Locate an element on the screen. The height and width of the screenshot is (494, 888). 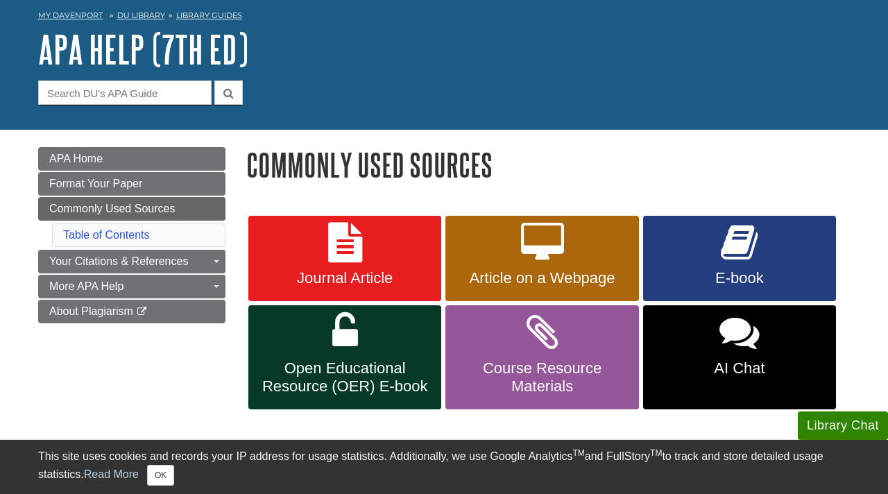
a: My Davenport is located at coordinates (70, 15).